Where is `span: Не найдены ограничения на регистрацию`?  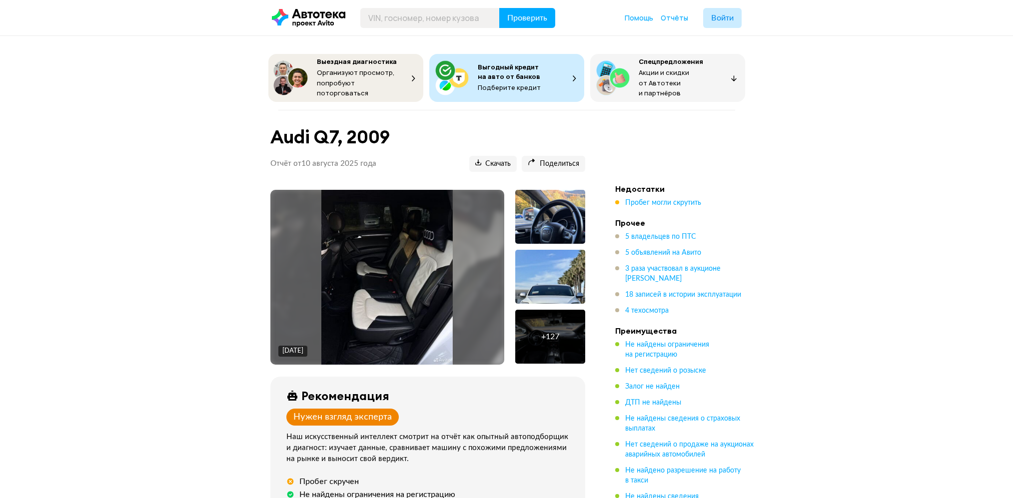
span: Не найдены ограничения на регистрацию is located at coordinates (667, 350).